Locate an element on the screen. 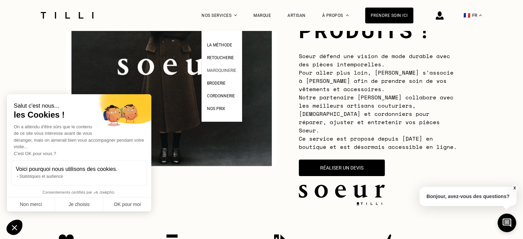 This screenshot has height=239, width=523. a: Broderie is located at coordinates (216, 82).